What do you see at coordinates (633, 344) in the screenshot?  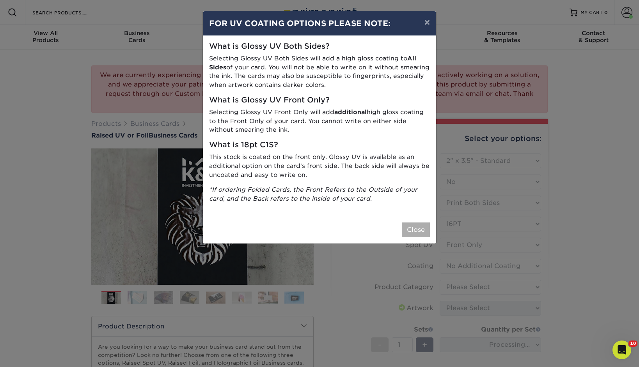 I see `span: 10` at bounding box center [633, 344].